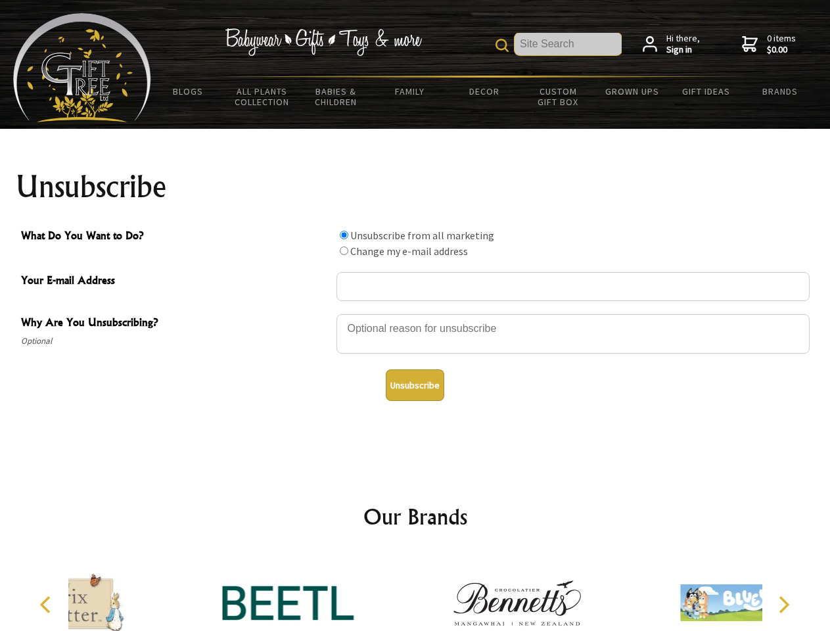  I want to click on button: Previous, so click(47, 605).